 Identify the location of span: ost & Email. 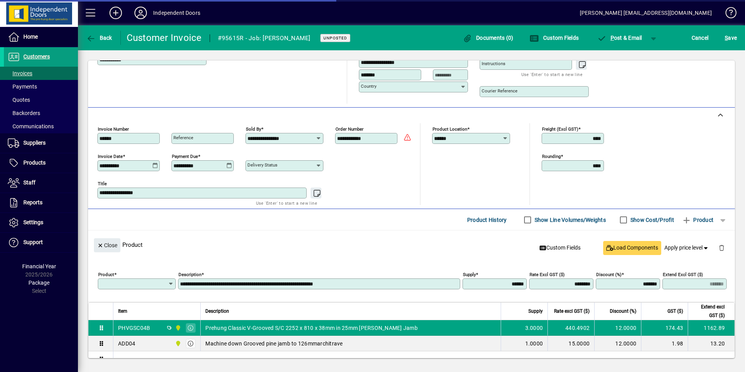
(619, 38).